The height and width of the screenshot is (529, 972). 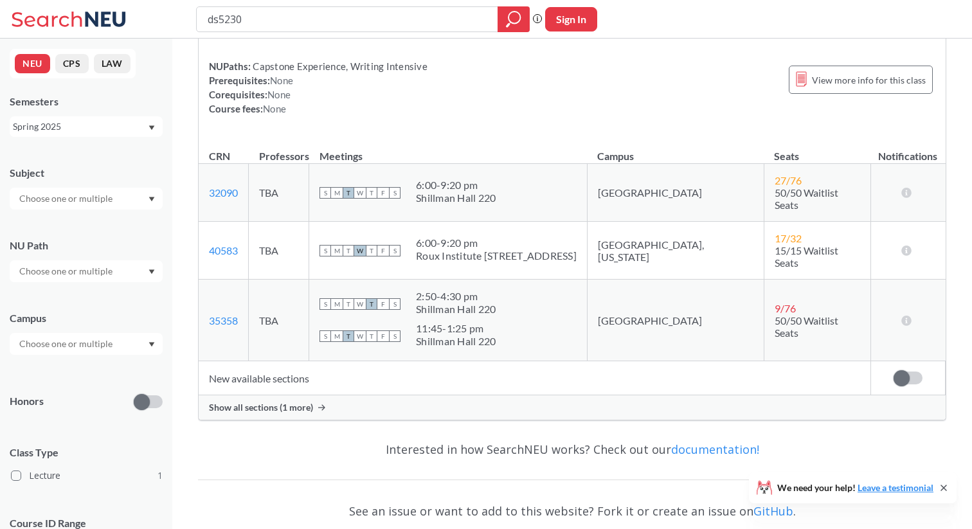 What do you see at coordinates (339, 66) in the screenshot?
I see `span: Capstone Experience, Writing Intensive` at bounding box center [339, 66].